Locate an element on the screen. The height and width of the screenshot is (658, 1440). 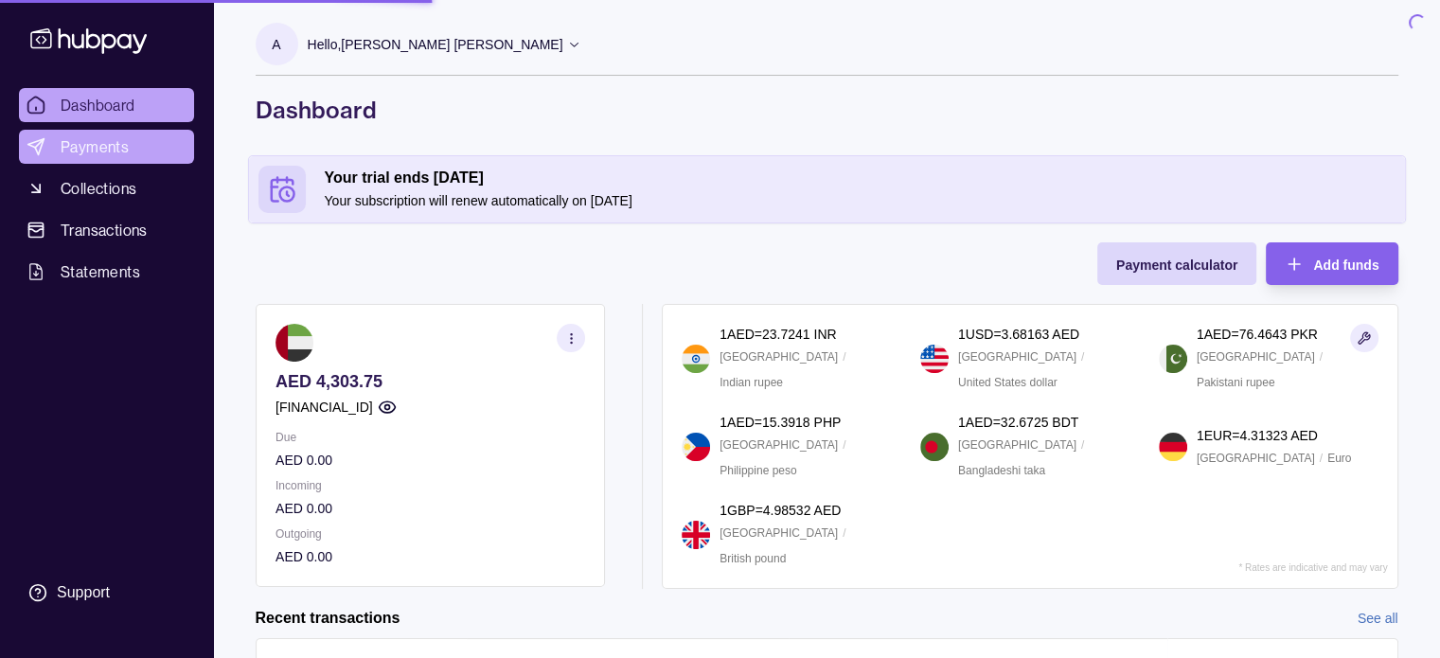
img: bd is located at coordinates (935, 447).